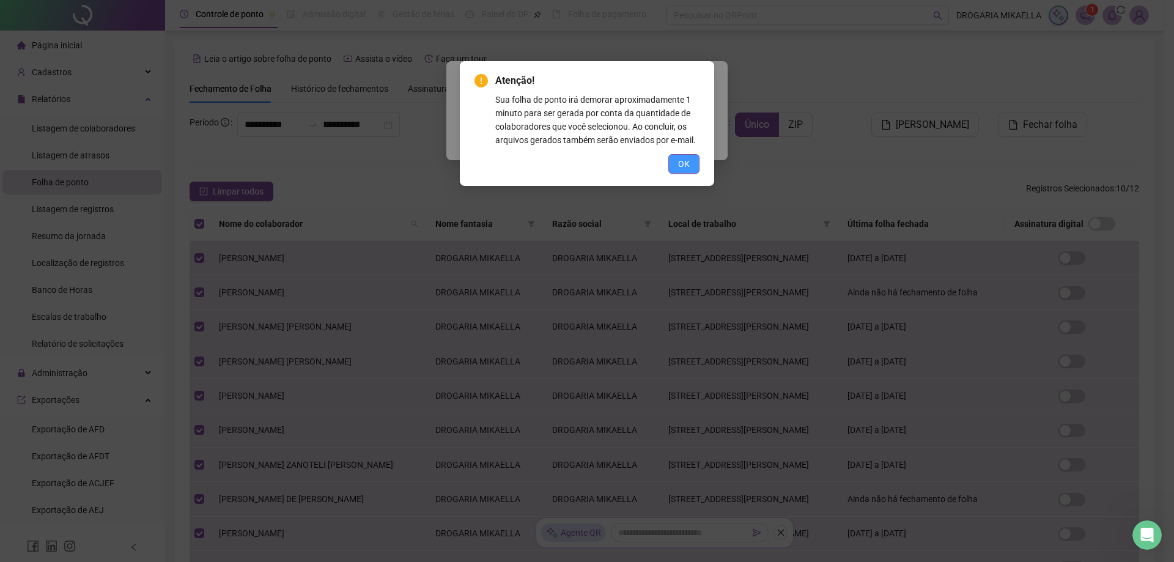 The width and height of the screenshot is (1174, 562). I want to click on button: OK, so click(683, 164).